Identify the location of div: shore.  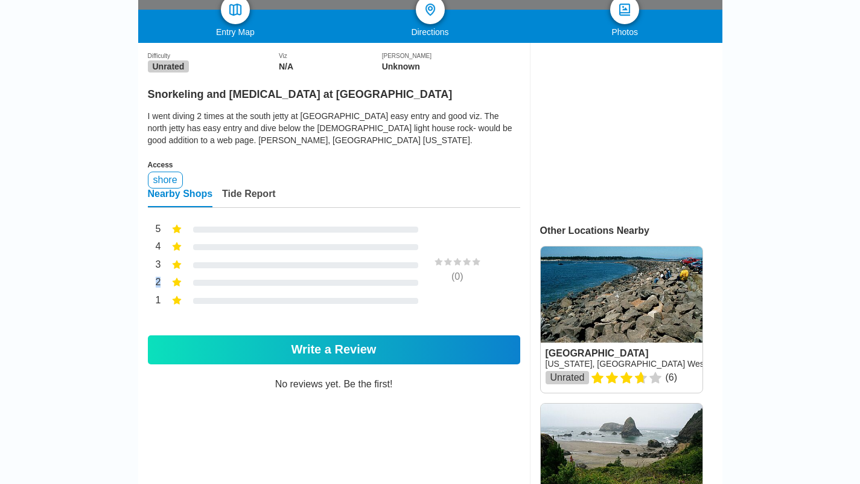
(165, 180).